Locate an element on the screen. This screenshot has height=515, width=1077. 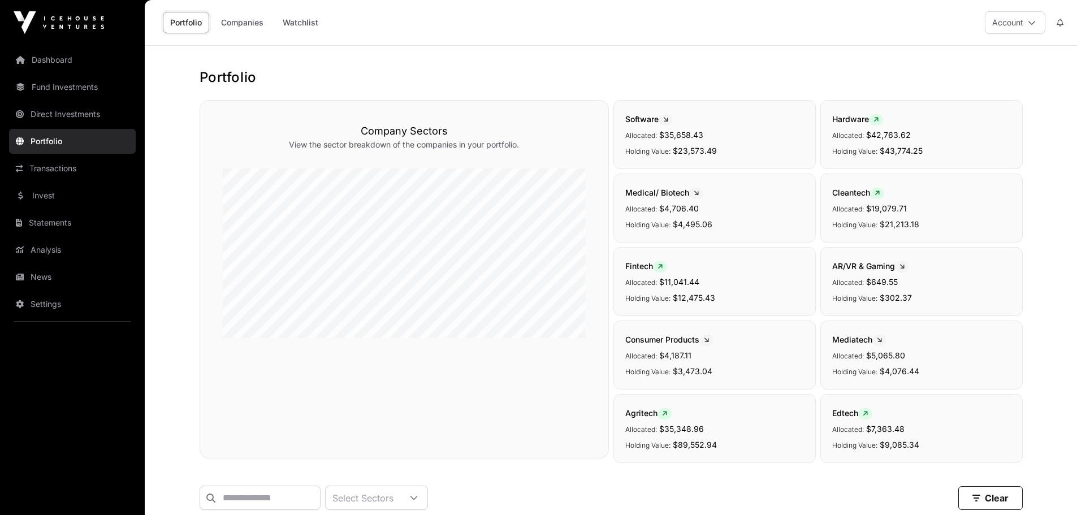
span: $3,473.04 is located at coordinates (693, 371).